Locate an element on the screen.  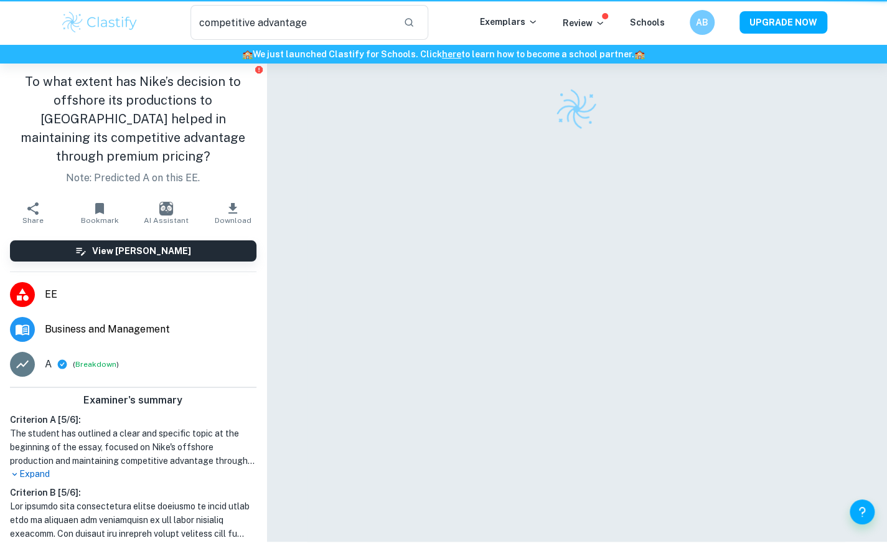
button: AB is located at coordinates (702, 22).